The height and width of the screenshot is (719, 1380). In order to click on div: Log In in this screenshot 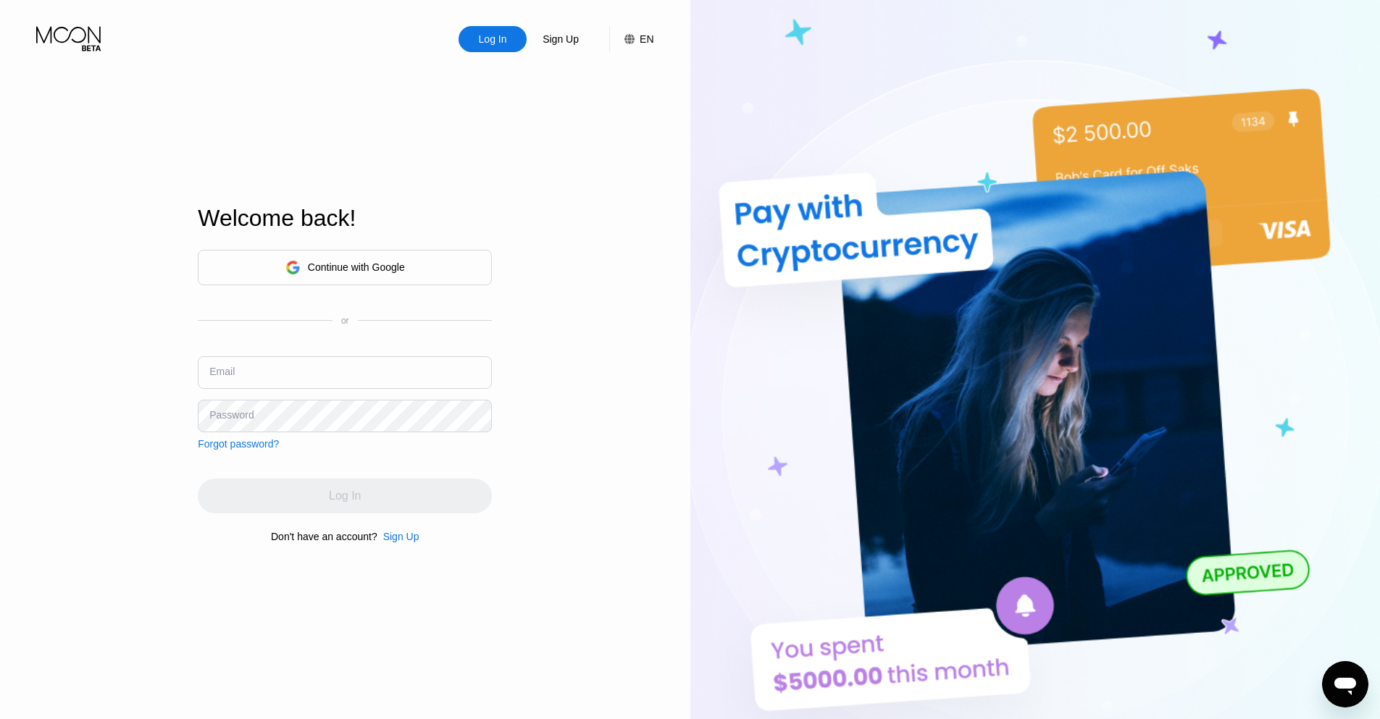, I will do `click(492, 39)`.